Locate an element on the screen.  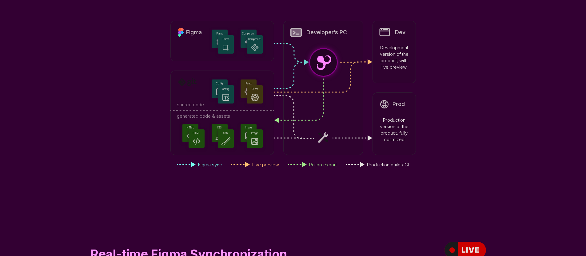
span: Polipo export is located at coordinates (323, 164).